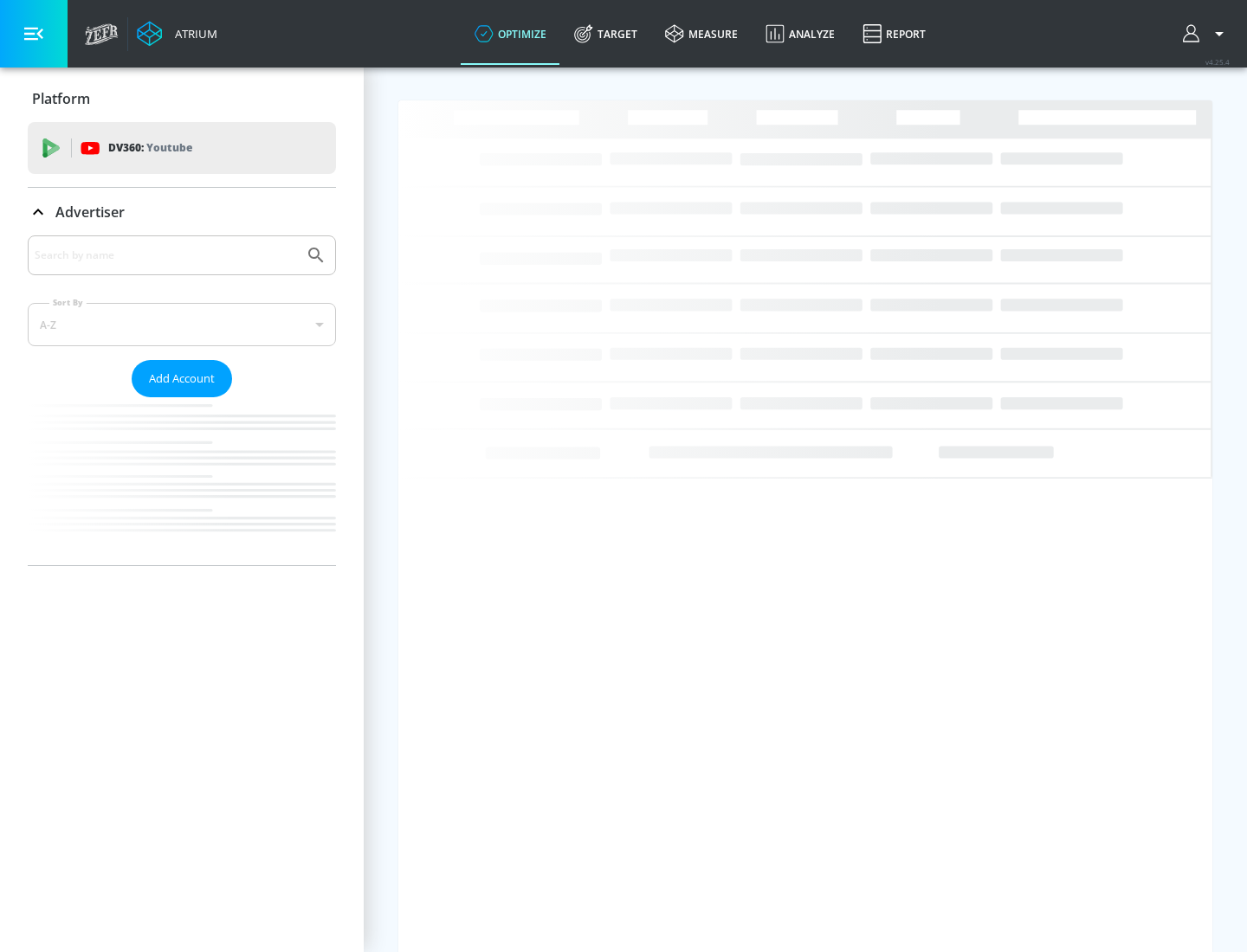  Describe the element at coordinates (61, 98) in the screenshot. I see `p: Platform` at that location.